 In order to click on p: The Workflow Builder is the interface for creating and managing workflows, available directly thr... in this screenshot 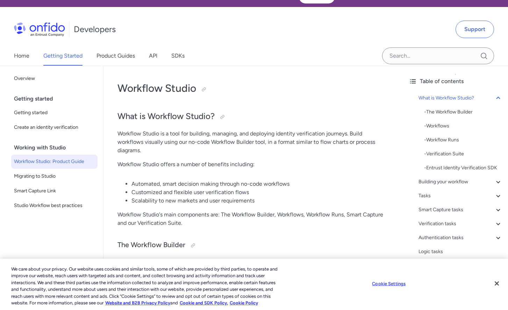, I will do `click(253, 271)`.